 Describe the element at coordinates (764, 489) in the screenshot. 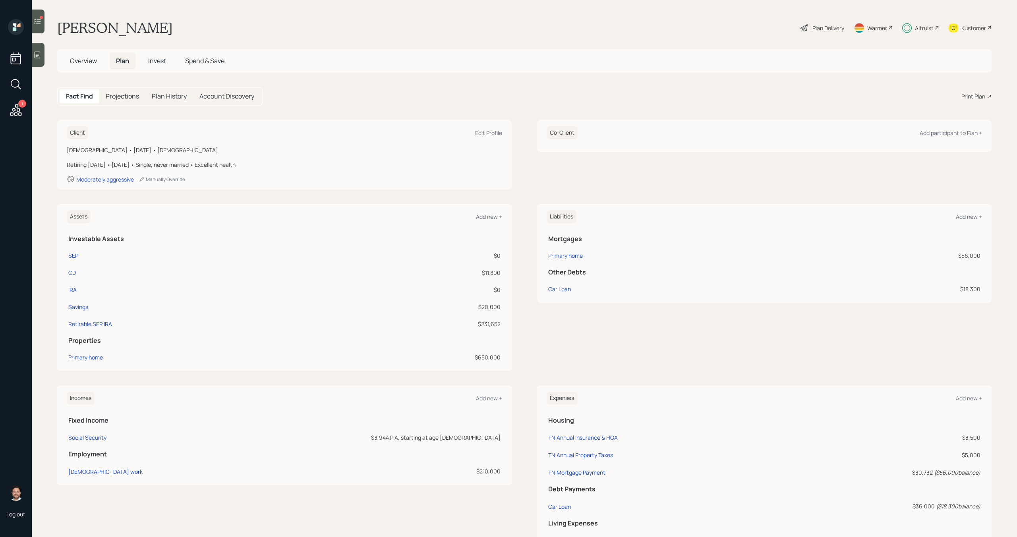

I see `h5: Debt Payments` at that location.